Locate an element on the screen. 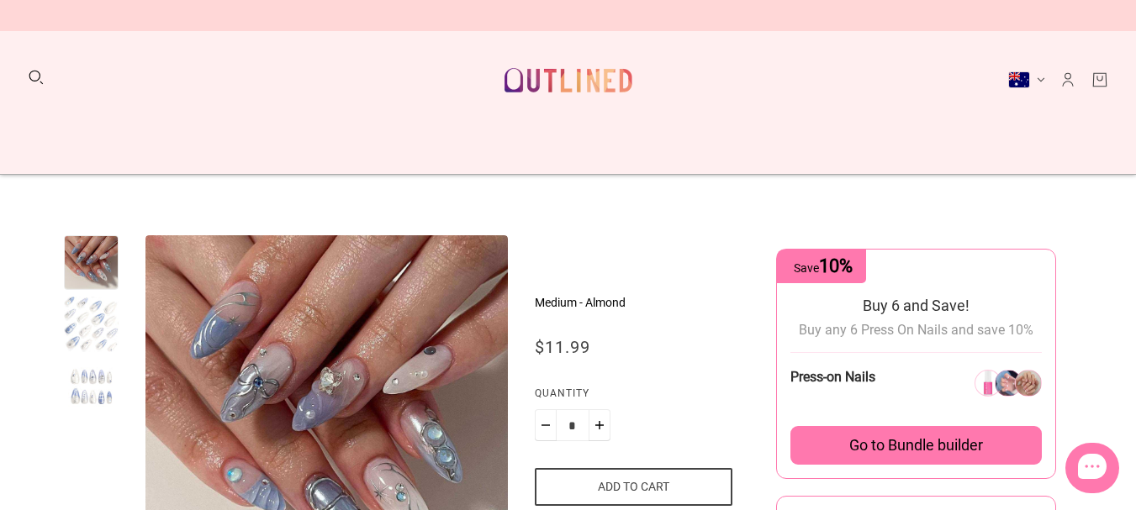 The image size is (1136, 510). button: Plus is located at coordinates (599, 425).